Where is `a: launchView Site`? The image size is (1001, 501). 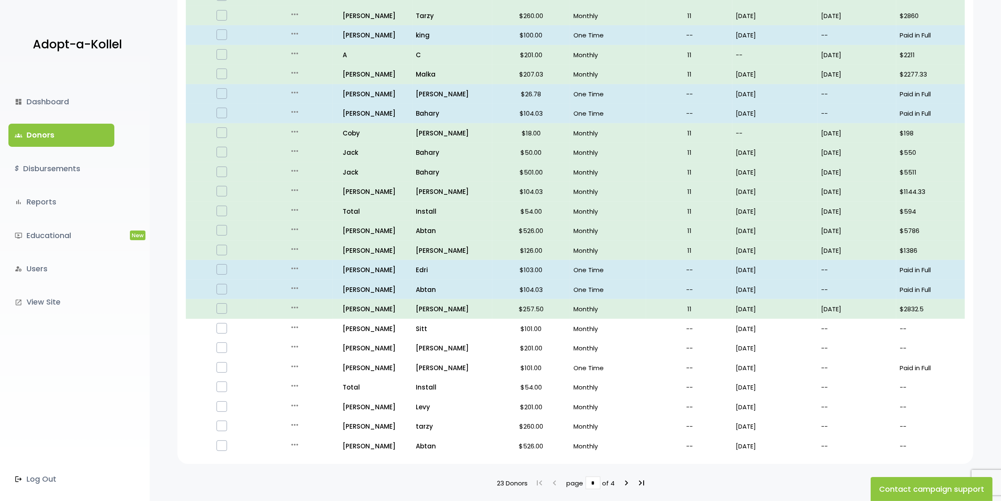 a: launchView Site is located at coordinates (61, 302).